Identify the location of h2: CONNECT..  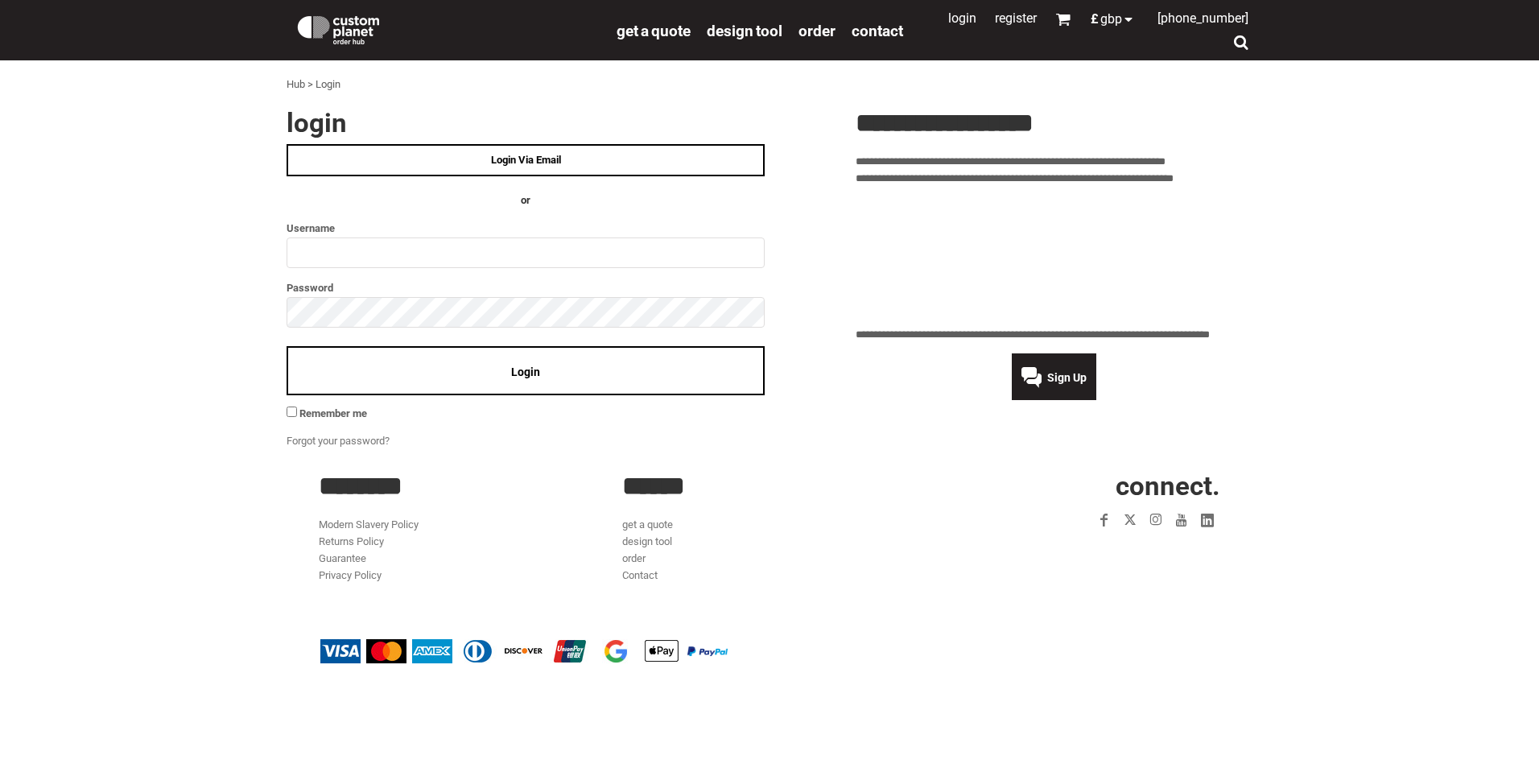
(1073, 485).